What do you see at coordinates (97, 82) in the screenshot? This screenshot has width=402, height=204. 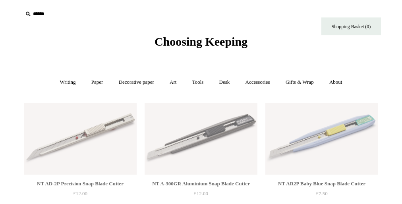 I see `a: Paper` at bounding box center [97, 82].